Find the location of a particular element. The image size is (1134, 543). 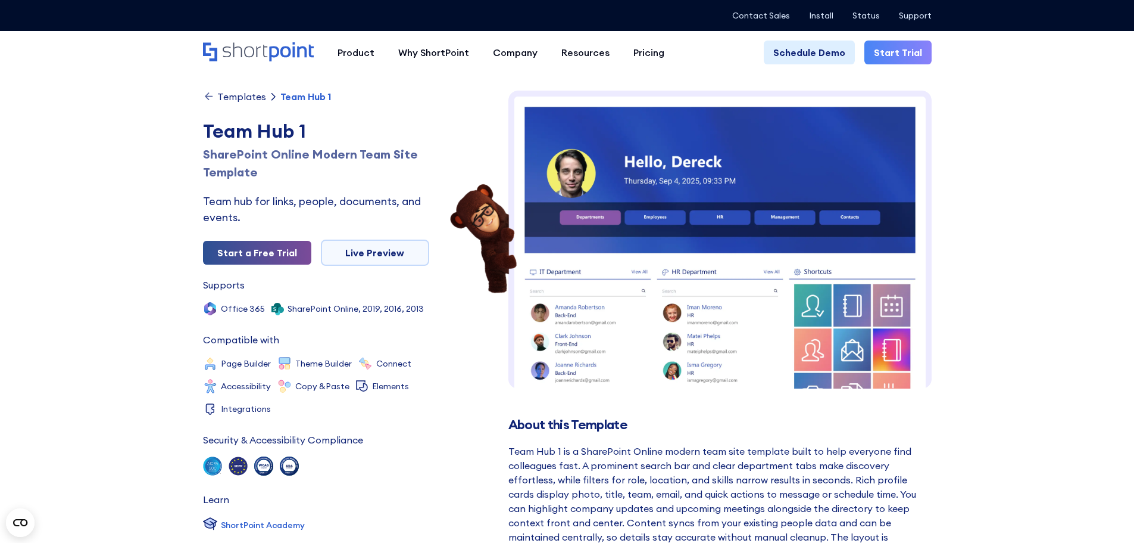

a: Schedule Demo is located at coordinates (809, 52).